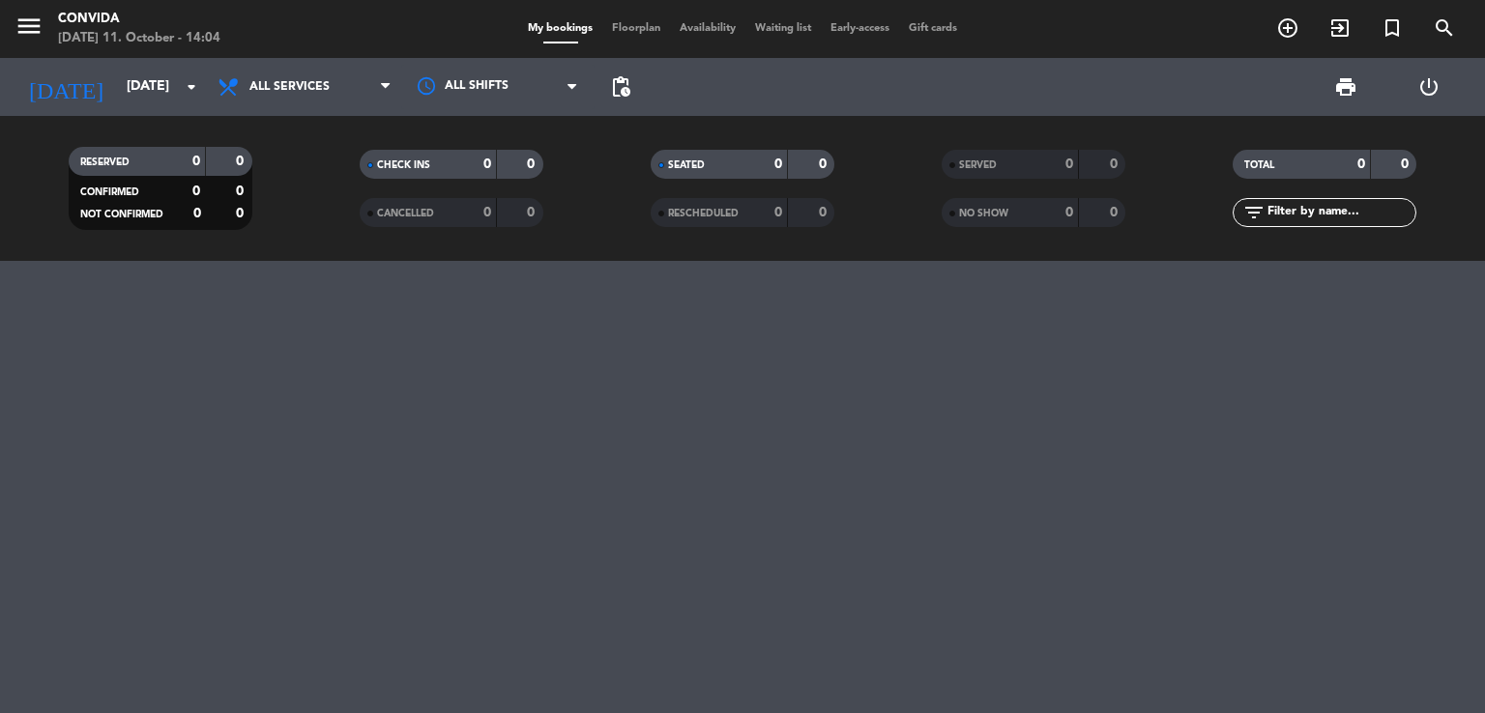 This screenshot has height=713, width=1485. What do you see at coordinates (1429, 87) in the screenshot?
I see `div: LOG OUT` at bounding box center [1429, 87].